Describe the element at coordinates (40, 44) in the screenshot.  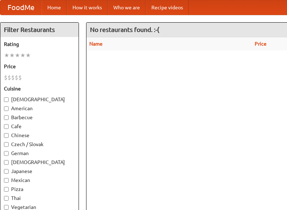
I see `h5: Rating` at that location.